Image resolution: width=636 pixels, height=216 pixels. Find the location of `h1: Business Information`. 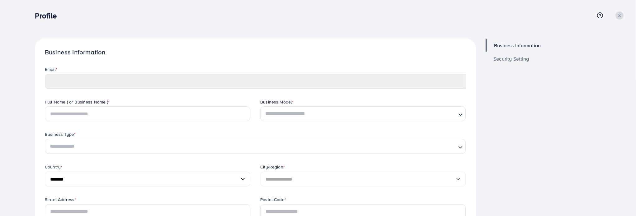

h1: Business Information is located at coordinates (255, 52).